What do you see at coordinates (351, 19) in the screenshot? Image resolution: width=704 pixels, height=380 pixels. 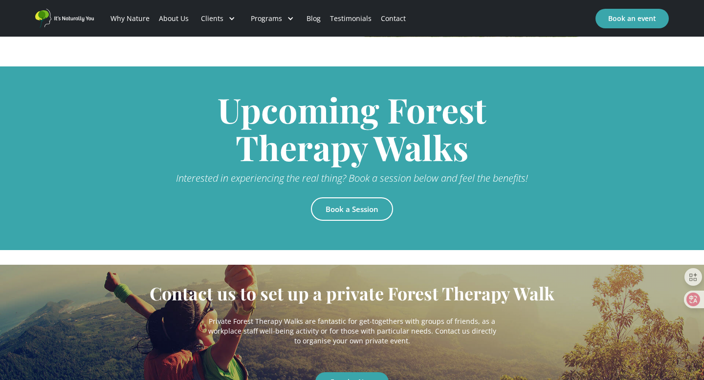 I see `a: Testimonials` at bounding box center [351, 19].